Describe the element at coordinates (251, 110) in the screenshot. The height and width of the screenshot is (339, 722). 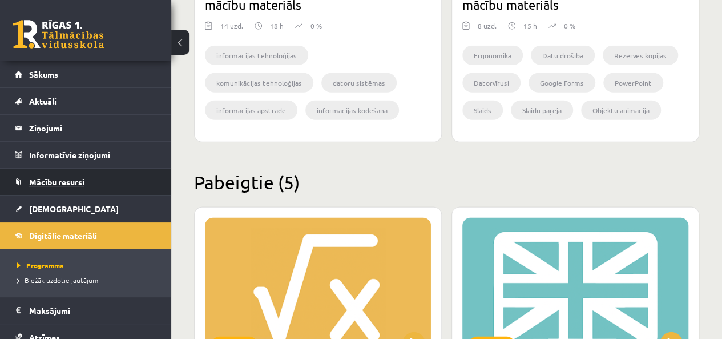
I see `li: informācijas apstrāde` at that location.